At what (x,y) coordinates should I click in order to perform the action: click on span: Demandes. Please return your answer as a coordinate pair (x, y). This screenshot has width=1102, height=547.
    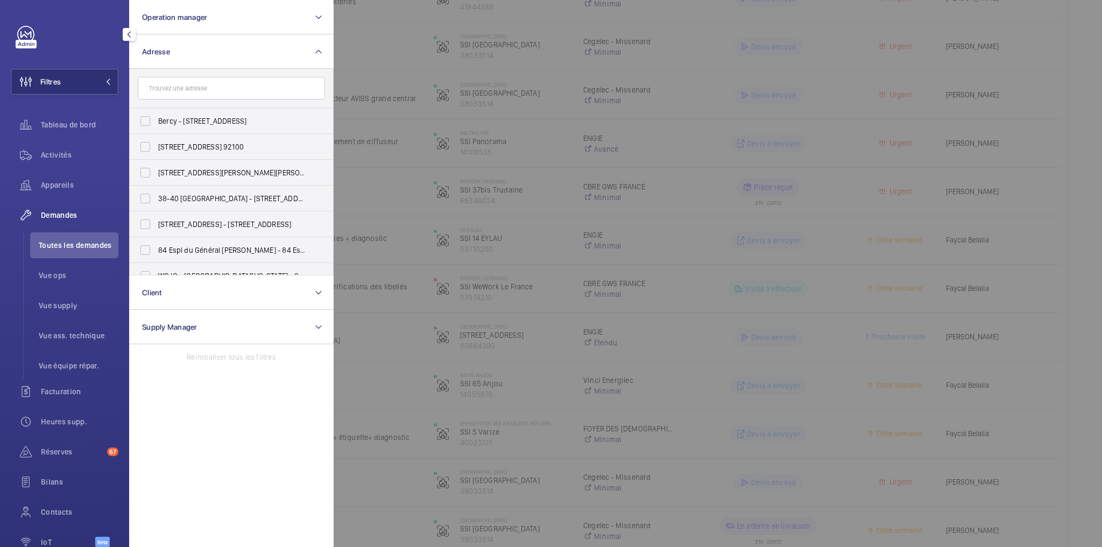
    Looking at the image, I should click on (80, 215).